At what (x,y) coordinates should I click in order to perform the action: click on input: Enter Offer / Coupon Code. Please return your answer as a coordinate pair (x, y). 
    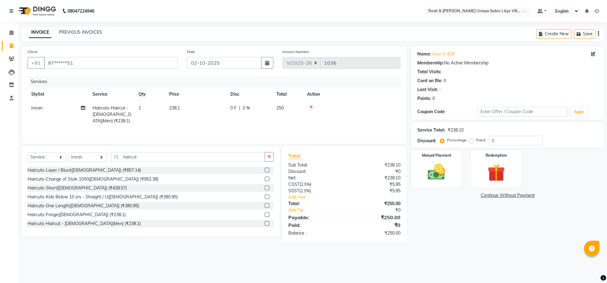
    Looking at the image, I should click on (523, 112).